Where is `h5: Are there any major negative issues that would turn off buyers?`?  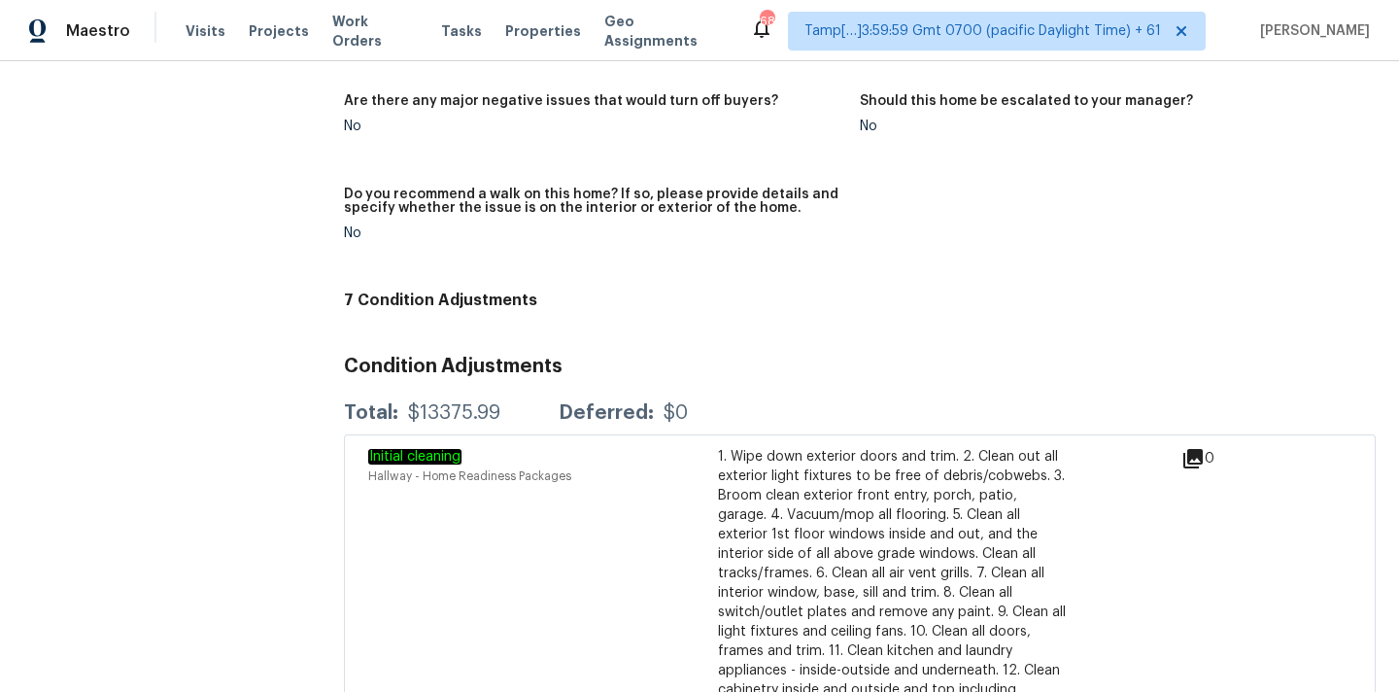 h5: Are there any major negative issues that would turn off buyers? is located at coordinates (561, 101).